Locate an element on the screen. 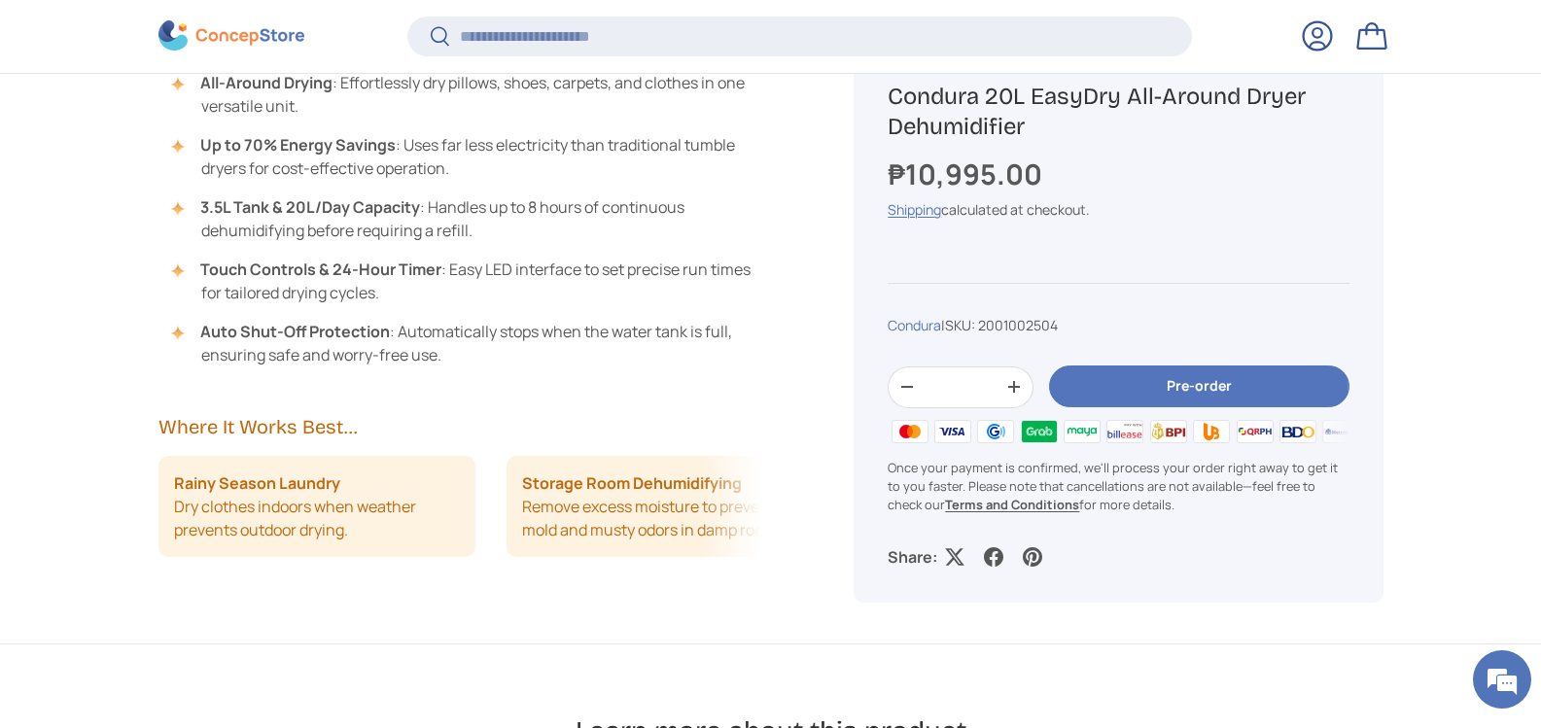  strong: Terms and Conditions is located at coordinates (1012, 505).